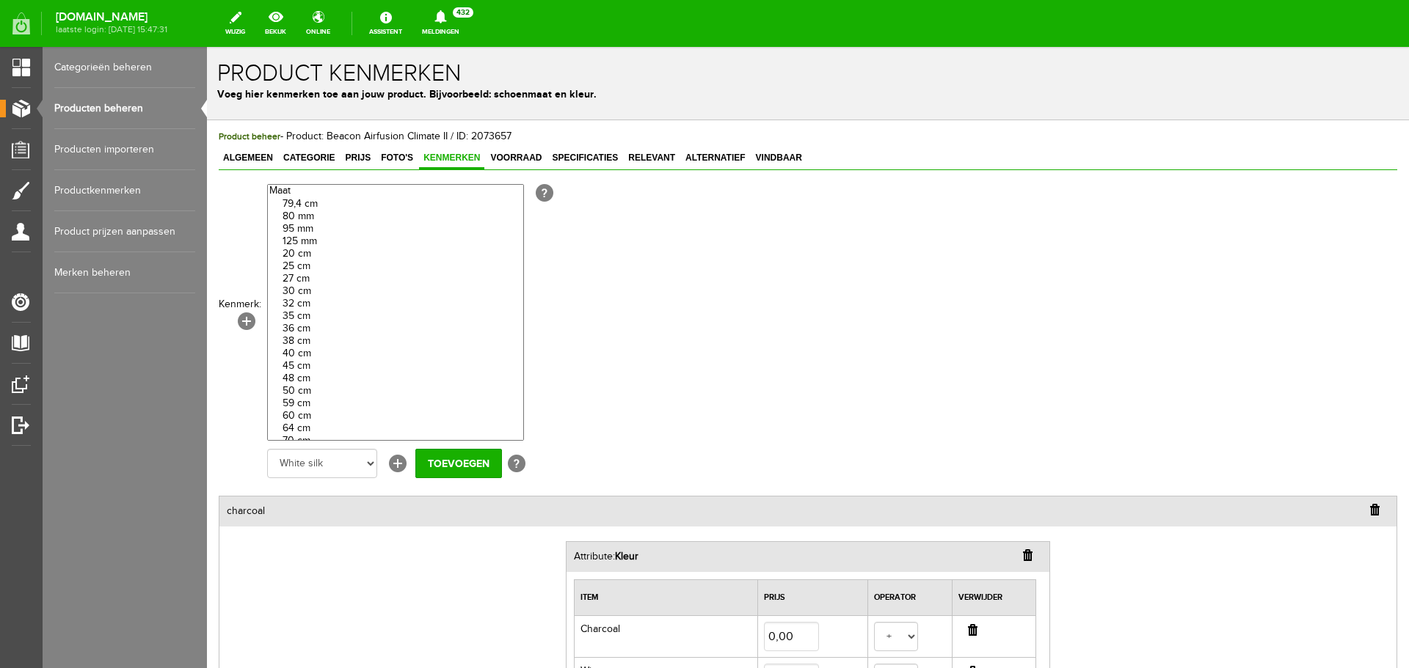 The width and height of the screenshot is (1409, 668). I want to click on option: 79,4 cm, so click(189, 157).